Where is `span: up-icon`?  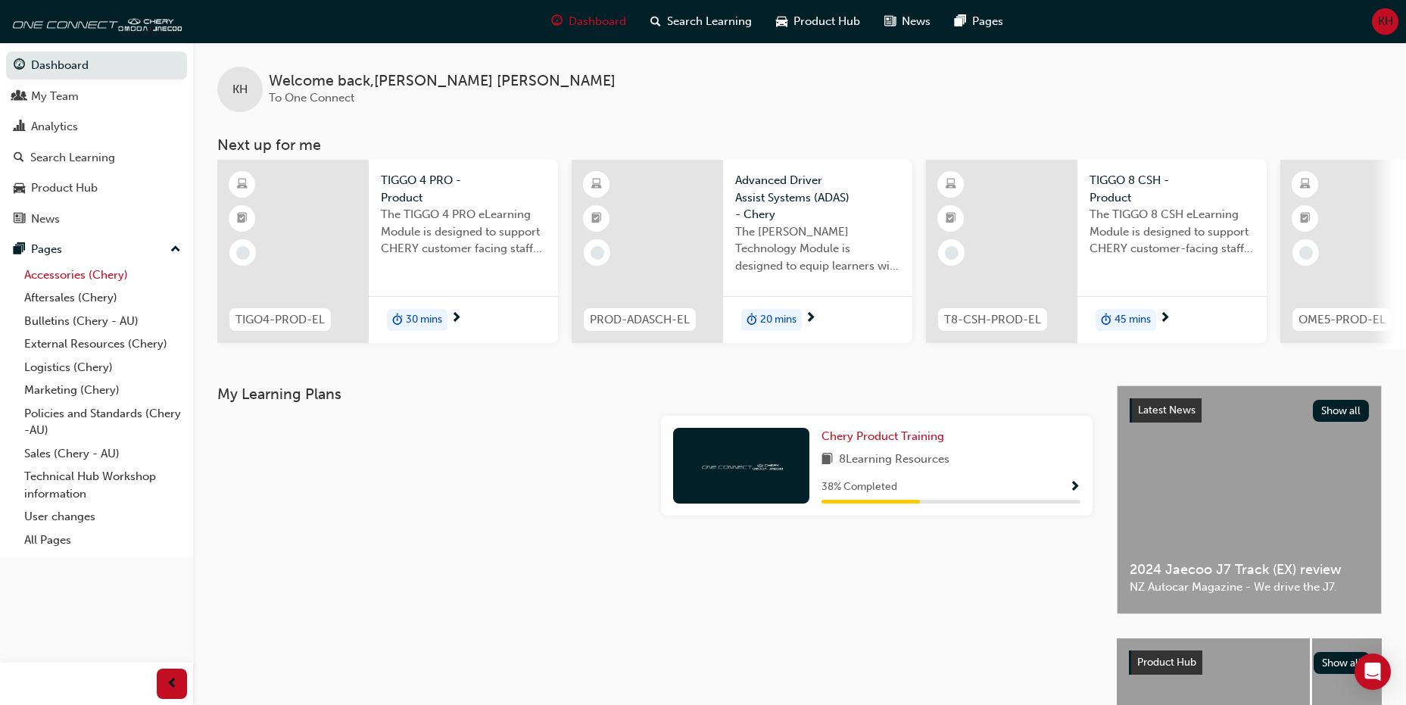 span: up-icon is located at coordinates (176, 250).